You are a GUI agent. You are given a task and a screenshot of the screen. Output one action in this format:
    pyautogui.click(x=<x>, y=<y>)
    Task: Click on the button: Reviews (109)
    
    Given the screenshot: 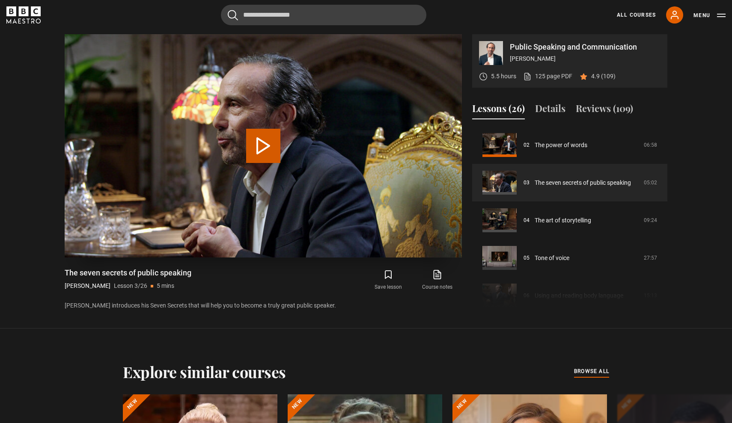 What is the action you would take?
    pyautogui.click(x=605, y=110)
    